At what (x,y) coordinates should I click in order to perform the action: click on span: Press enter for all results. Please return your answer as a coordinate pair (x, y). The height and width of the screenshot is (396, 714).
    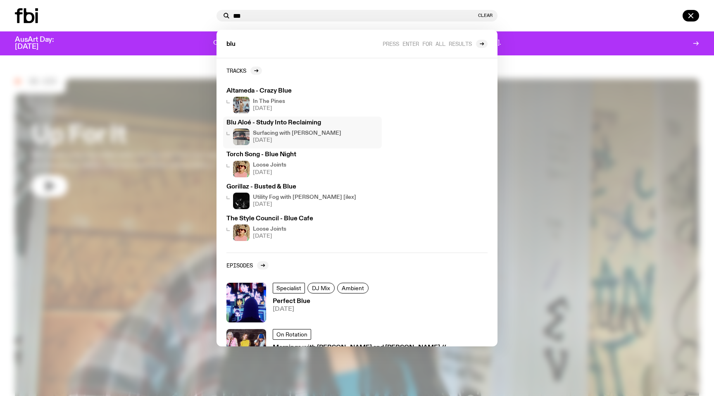
    Looking at the image, I should click on (427, 43).